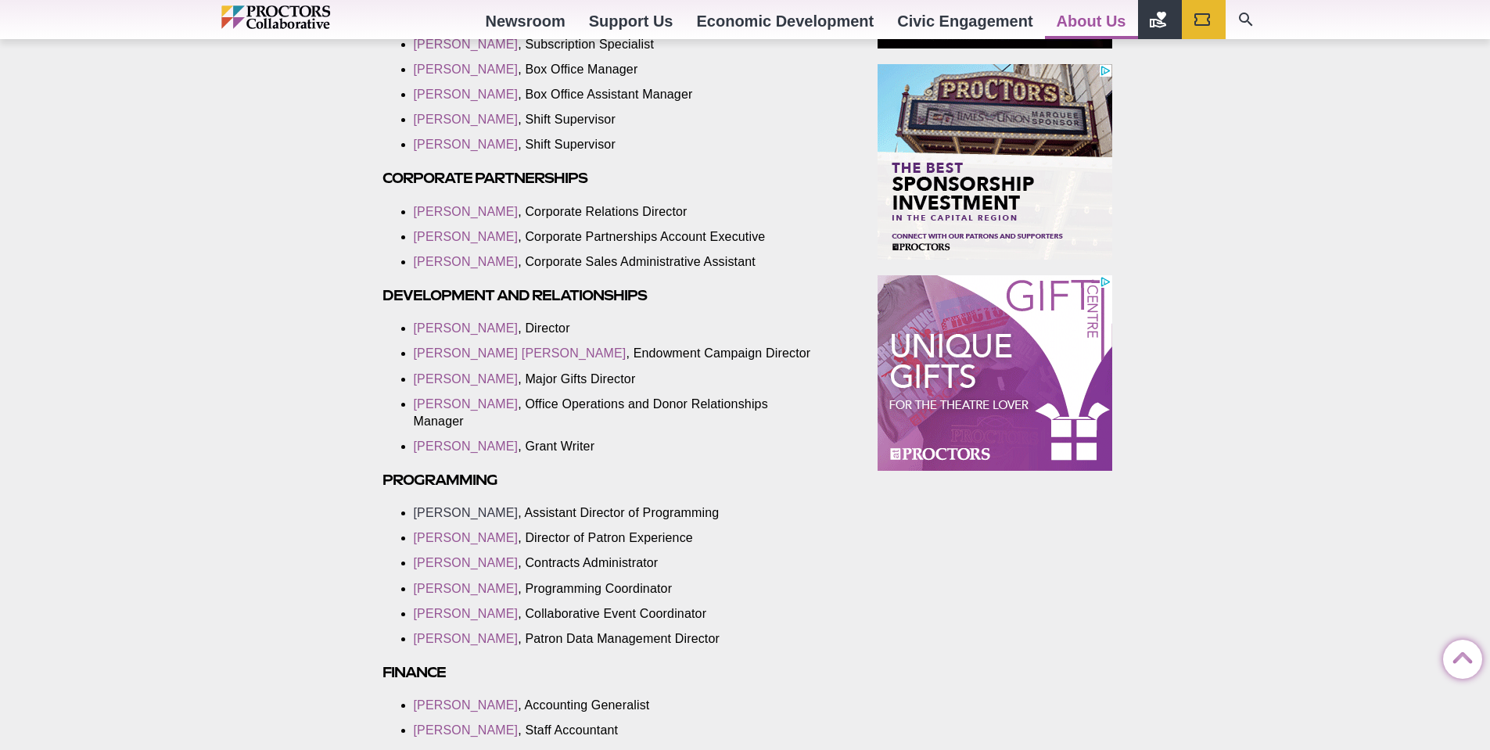 The width and height of the screenshot is (1490, 750). Describe the element at coordinates (616, 95) in the screenshot. I see `li: , Box Office Assistant Manager` at that location.